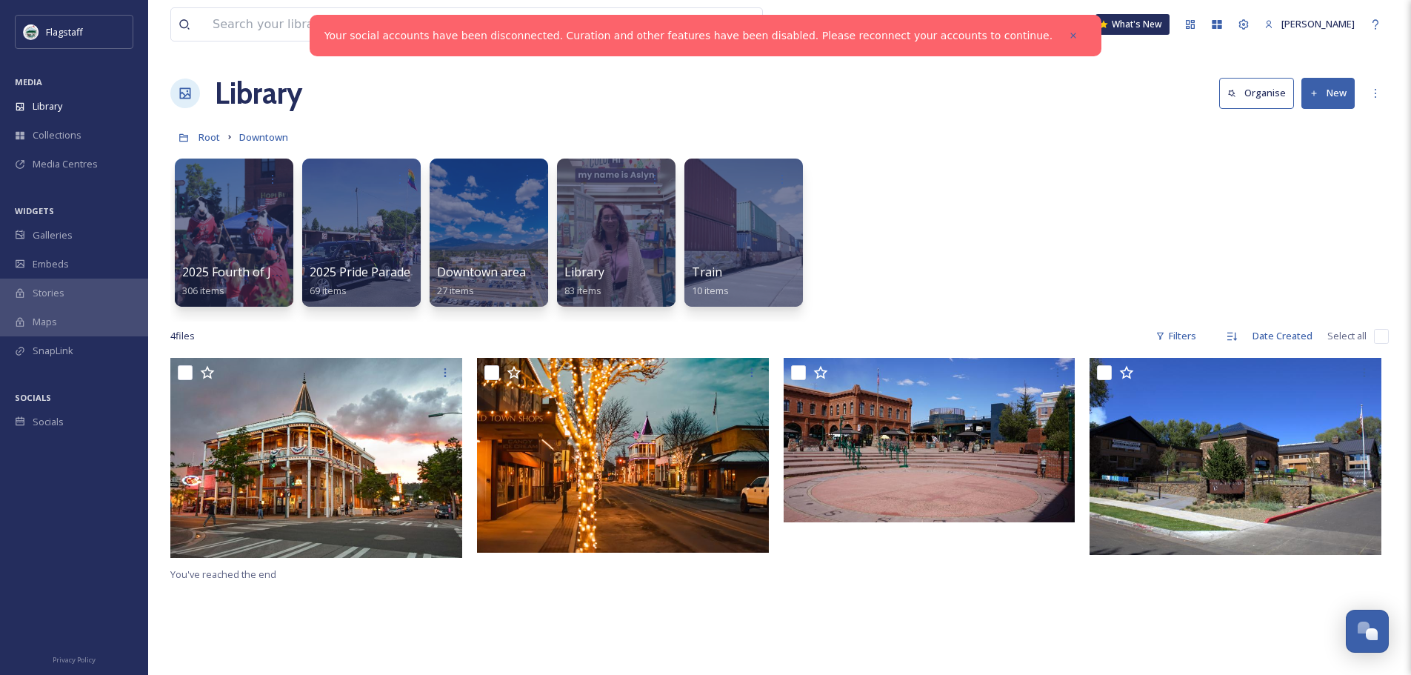 This screenshot has height=675, width=1411. Describe the element at coordinates (53, 350) in the screenshot. I see `span: SnapLink` at that location.